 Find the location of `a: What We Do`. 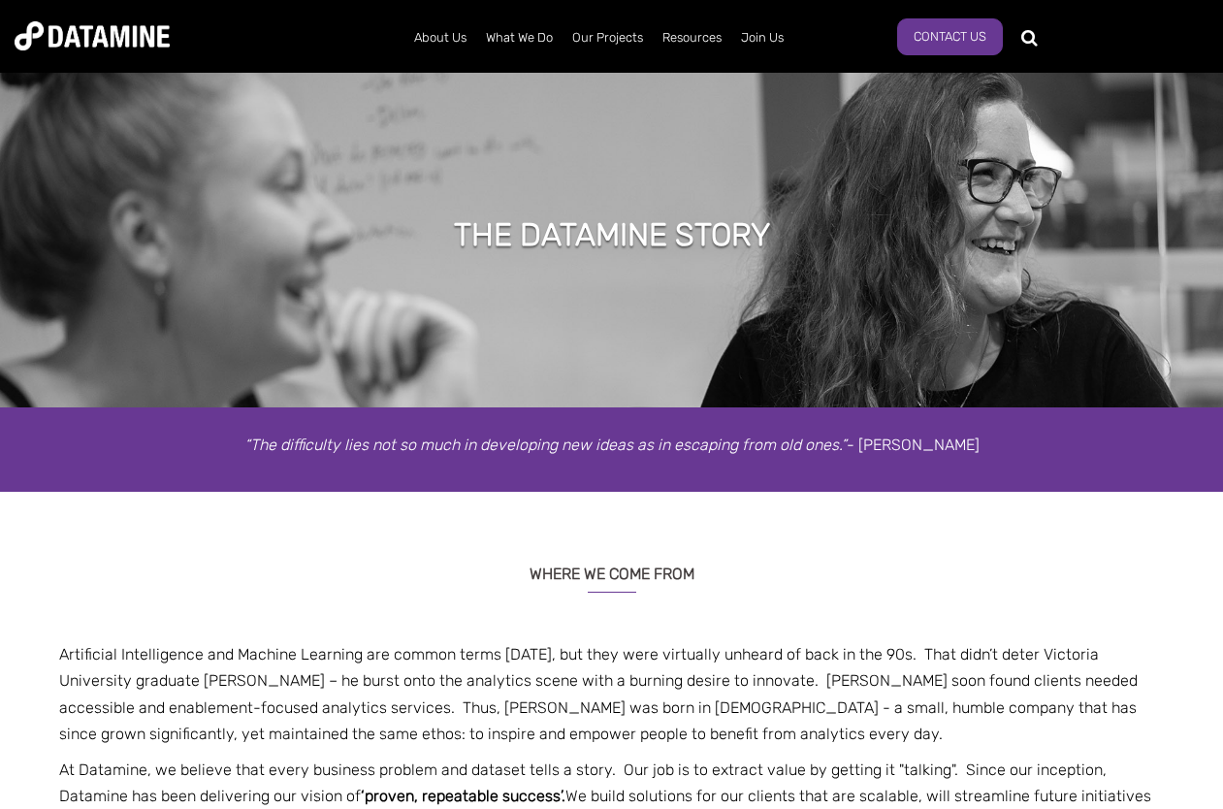

a: What We Do is located at coordinates (519, 38).